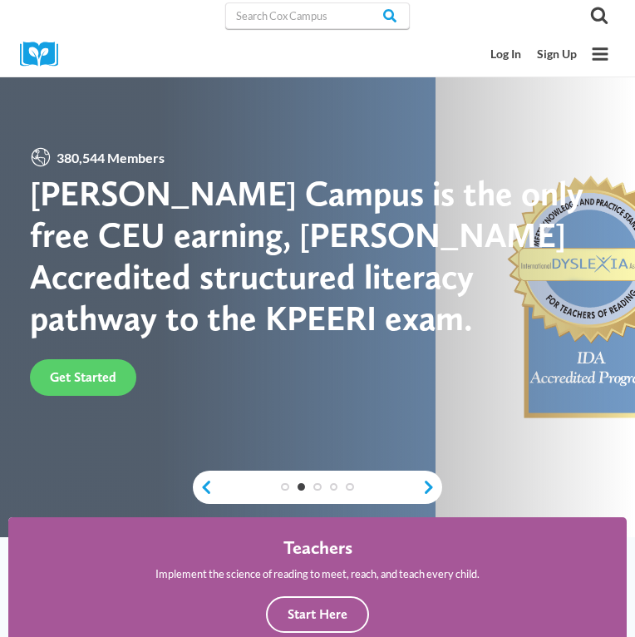 The height and width of the screenshot is (637, 635). Describe the element at coordinates (505, 54) in the screenshot. I see `a: Log In` at that location.